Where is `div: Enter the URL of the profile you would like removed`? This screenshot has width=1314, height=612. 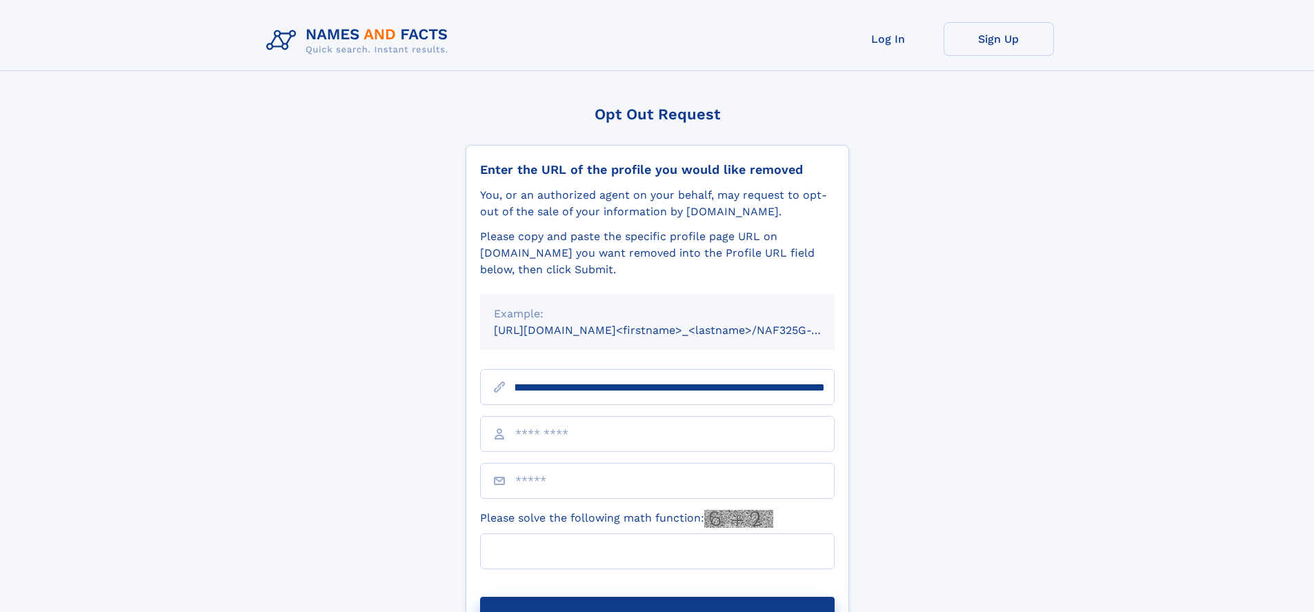
div: Enter the URL of the profile you would like removed is located at coordinates (657, 170).